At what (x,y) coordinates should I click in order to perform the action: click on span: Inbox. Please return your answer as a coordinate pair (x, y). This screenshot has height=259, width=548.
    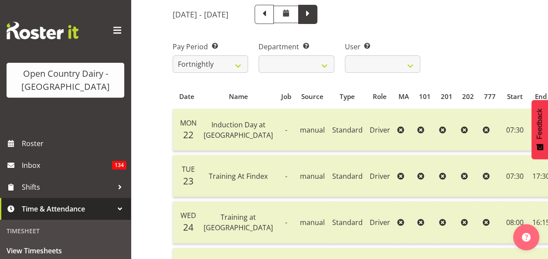
    Looking at the image, I should click on (67, 165).